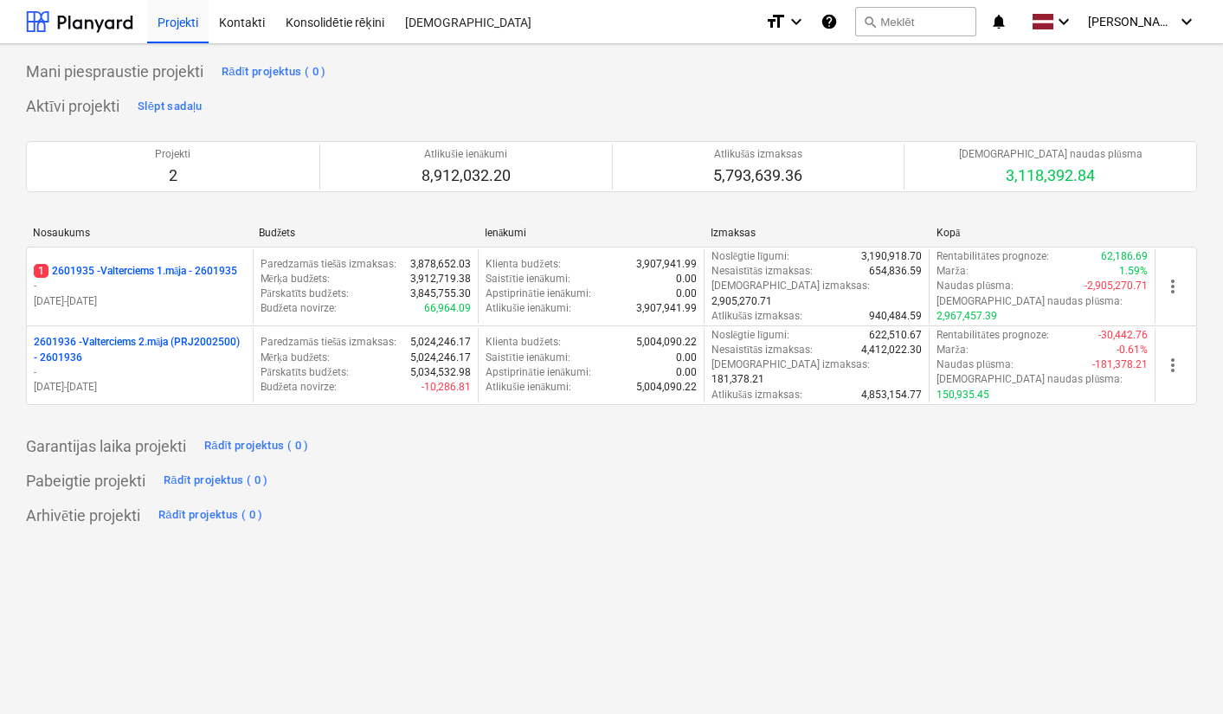 The height and width of the screenshot is (714, 1223). What do you see at coordinates (1115, 286) in the screenshot?
I see `p: -2,905,270.71` at bounding box center [1115, 286].